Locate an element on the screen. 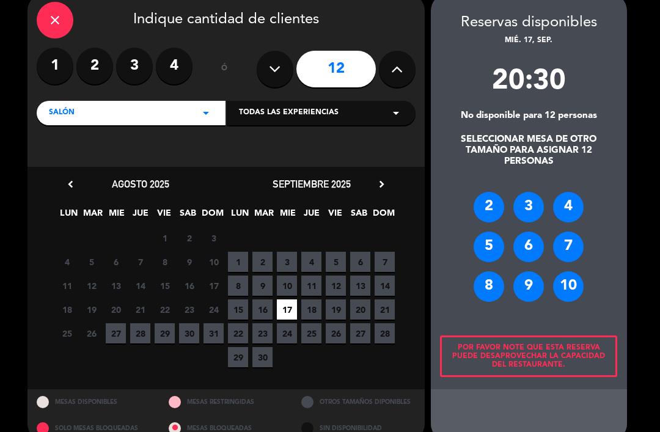 Image resolution: width=660 pixels, height=432 pixels. label: 2 is located at coordinates (95, 66).